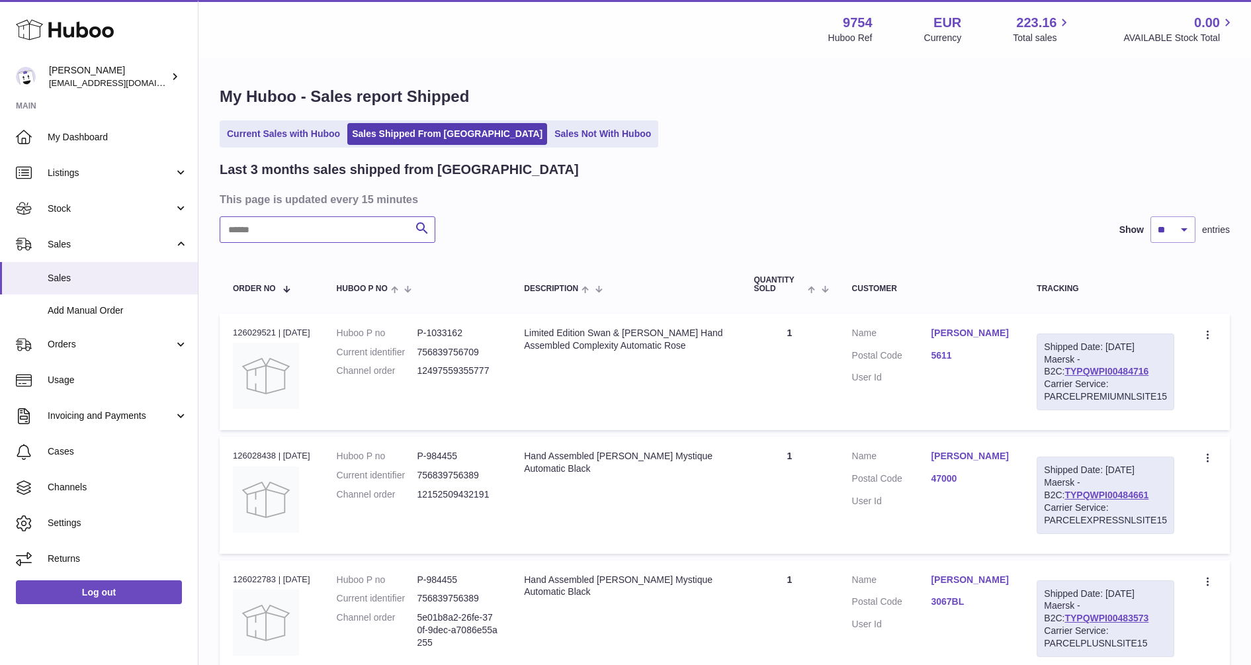 The image size is (1251, 665). Describe the element at coordinates (1042, 29) in the screenshot. I see `a: 223.16 Total sales` at that location.